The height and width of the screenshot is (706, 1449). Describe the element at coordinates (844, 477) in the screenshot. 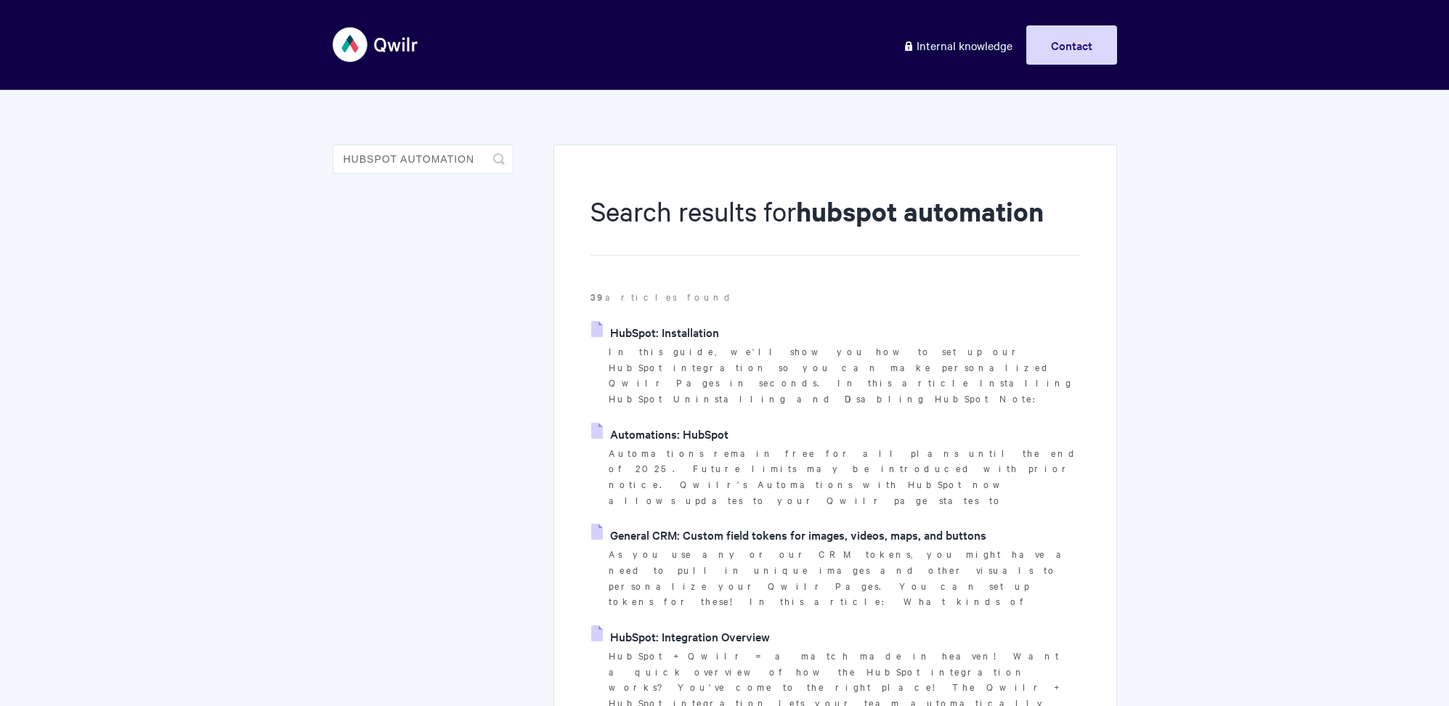

I see `p: Automations remain free for all plans until the end of 2025. Future limits may be introduced with...` at that location.